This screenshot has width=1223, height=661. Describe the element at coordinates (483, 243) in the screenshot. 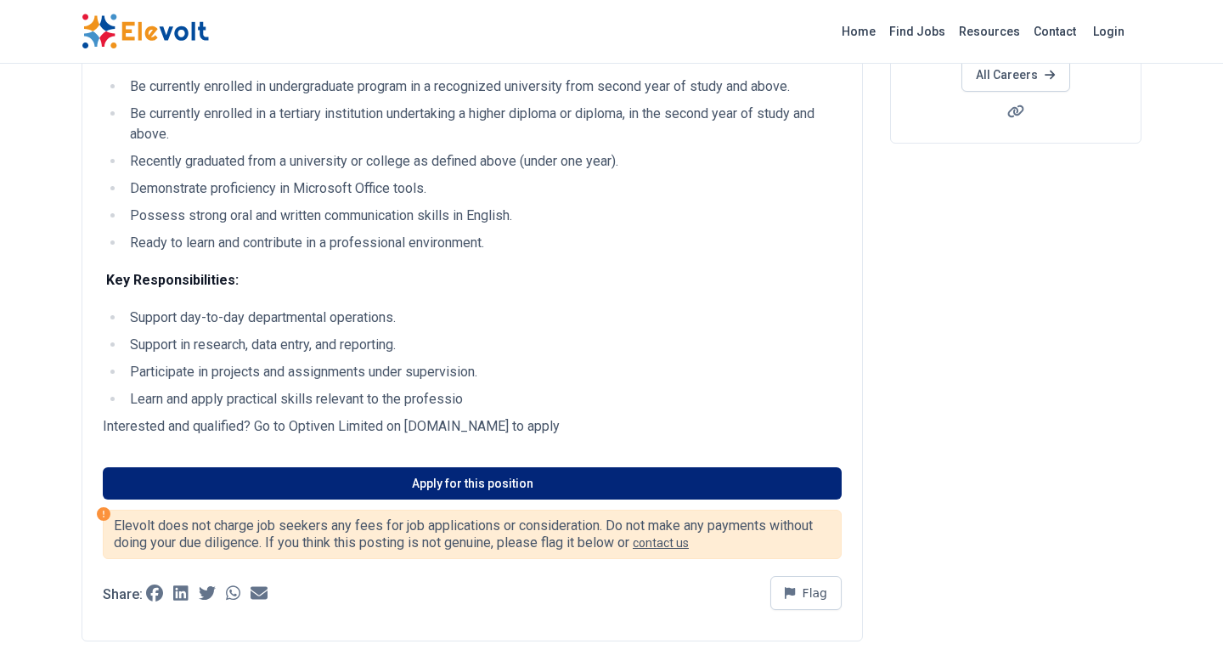

I see `li: Ready to learn and contribute in a professional environment.` at that location.